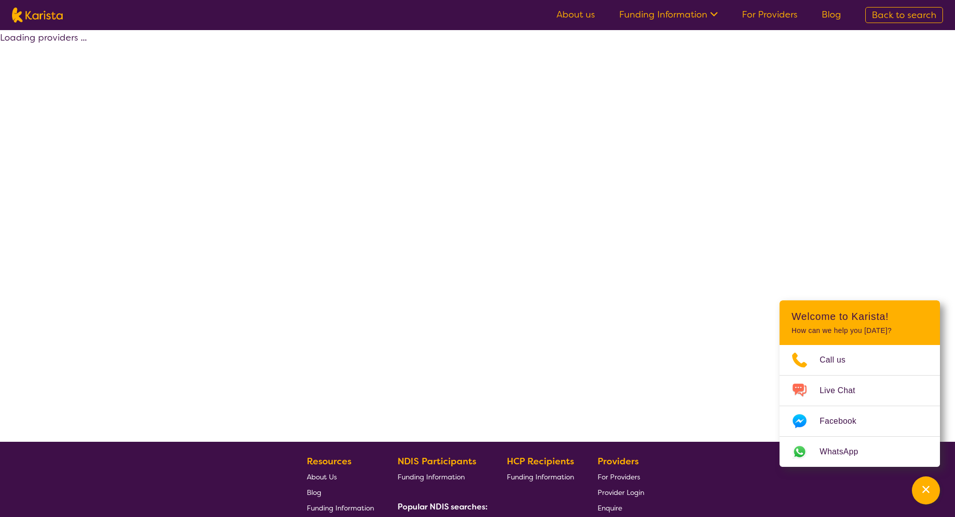 The height and width of the screenshot is (517, 955). Describe the element at coordinates (904, 15) in the screenshot. I see `a: Back to search` at that location.